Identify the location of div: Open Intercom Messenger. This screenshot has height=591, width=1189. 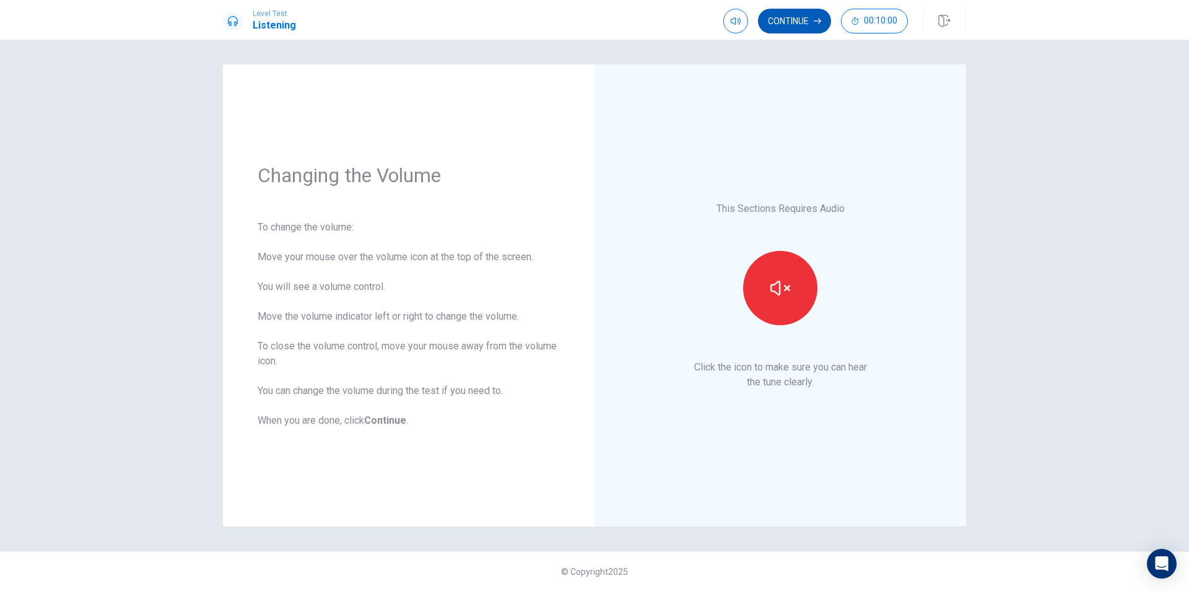
(1162, 564).